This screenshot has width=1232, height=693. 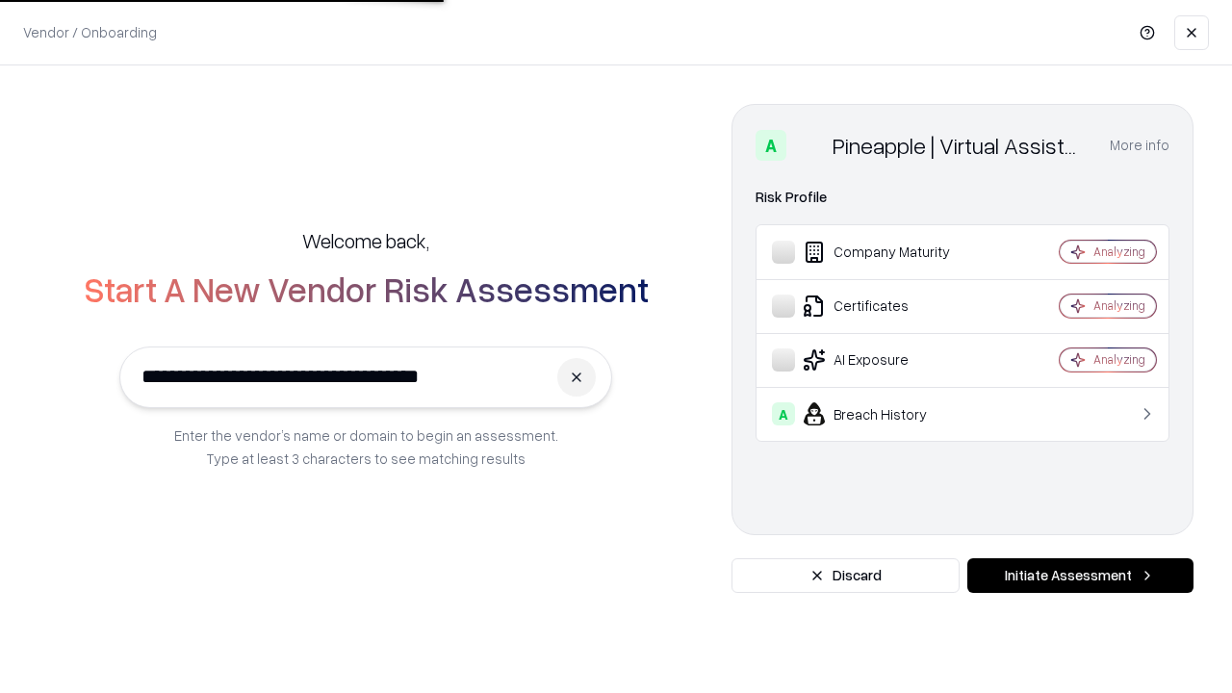 What do you see at coordinates (1139, 145) in the screenshot?
I see `button: More info` at bounding box center [1139, 145].